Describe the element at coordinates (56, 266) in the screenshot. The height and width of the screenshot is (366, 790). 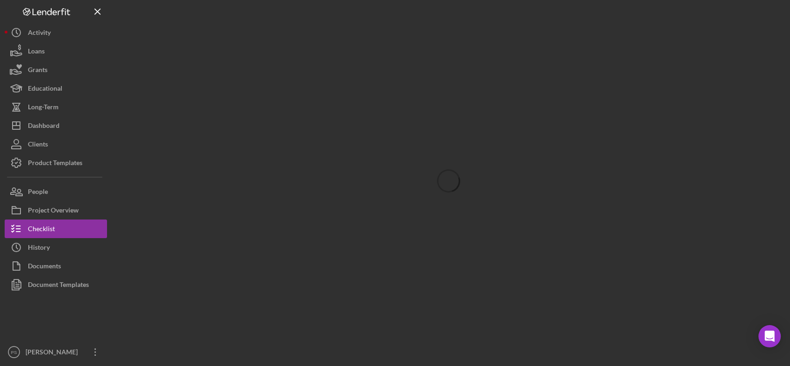
I see `a: Documents` at that location.